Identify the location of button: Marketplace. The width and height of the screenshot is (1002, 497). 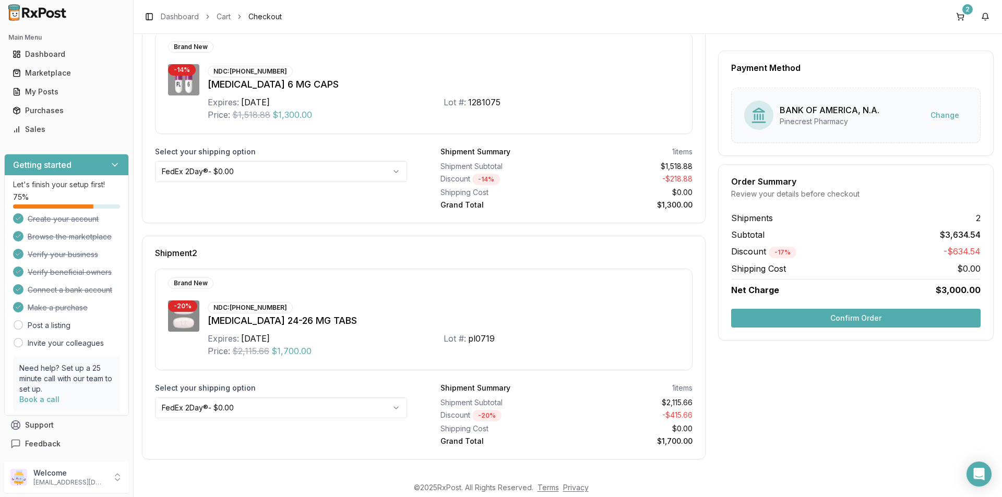
(66, 73).